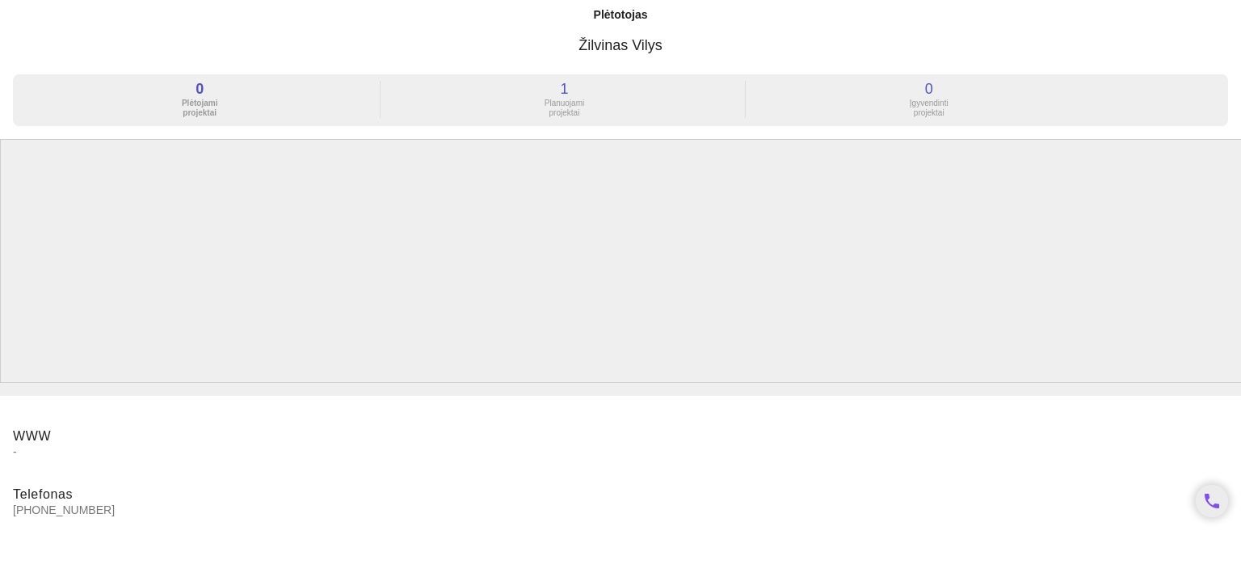 The width and height of the screenshot is (1241, 577). What do you see at coordinates (199, 108) in the screenshot?
I see `div: Plėtojami projektai` at bounding box center [199, 108].